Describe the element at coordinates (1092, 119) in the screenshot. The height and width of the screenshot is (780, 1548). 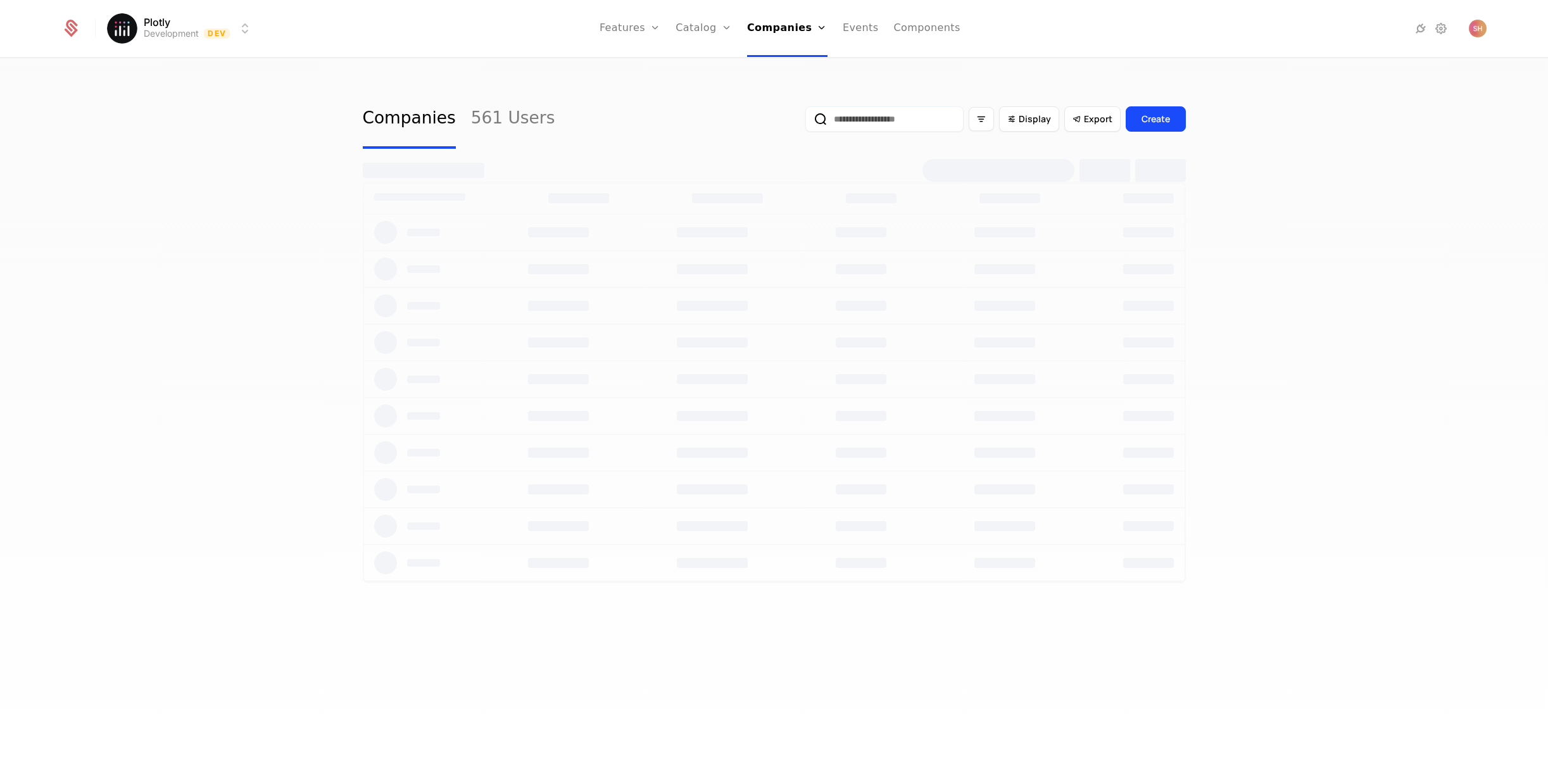
I see `button: Export` at that location.